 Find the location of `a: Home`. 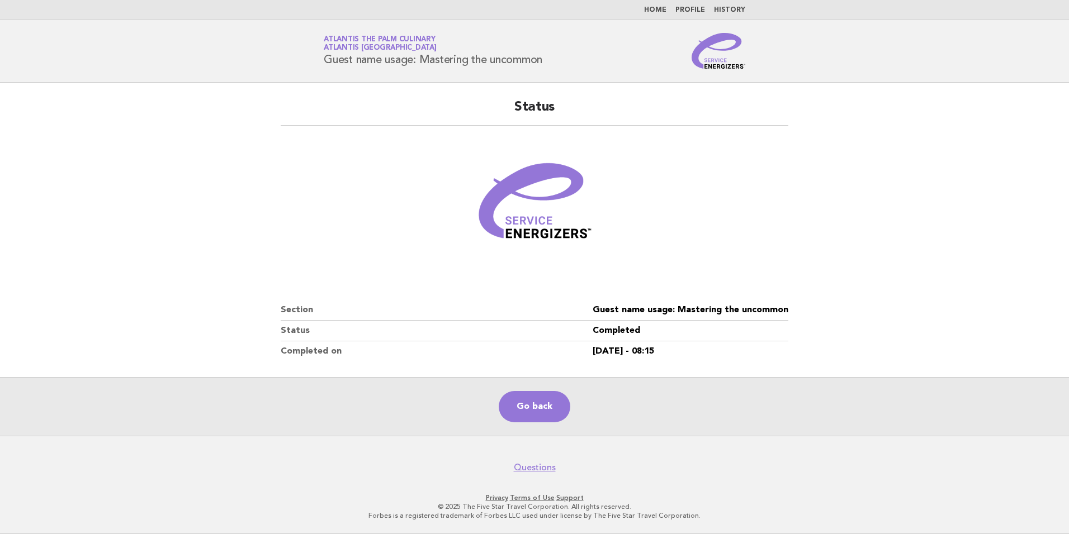

a: Home is located at coordinates (655, 10).